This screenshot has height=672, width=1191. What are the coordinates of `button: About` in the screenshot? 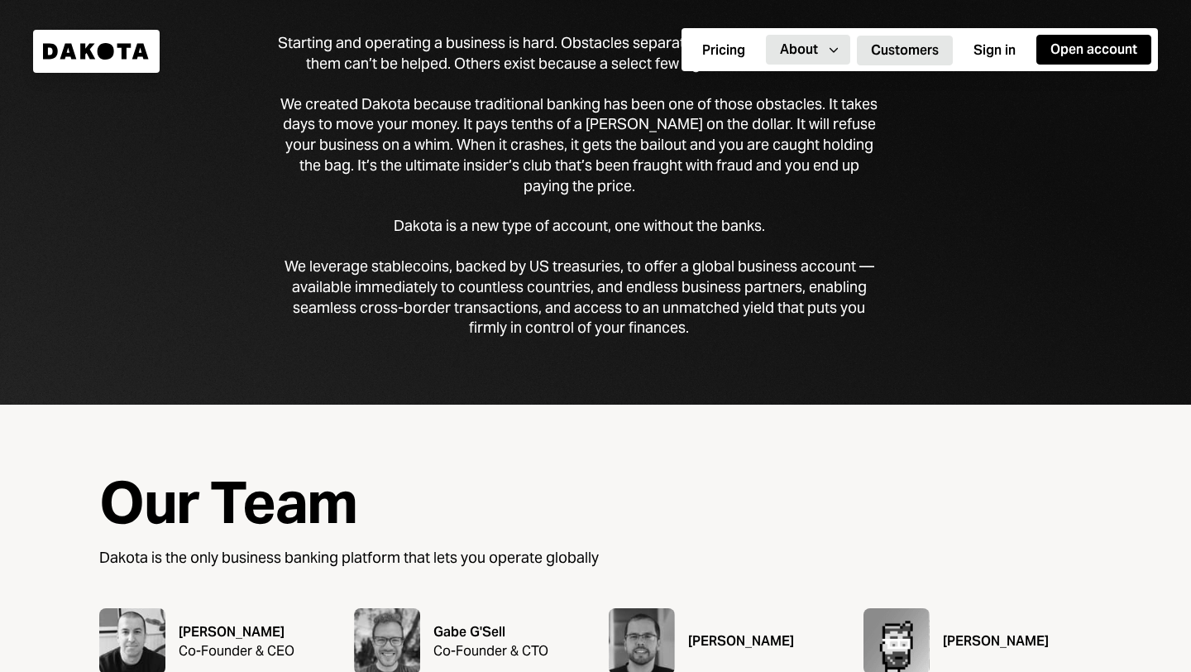 It's located at (808, 50).